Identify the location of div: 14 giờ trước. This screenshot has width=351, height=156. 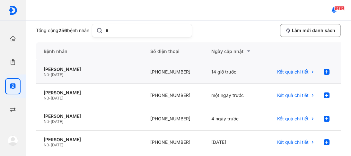
(234, 72).